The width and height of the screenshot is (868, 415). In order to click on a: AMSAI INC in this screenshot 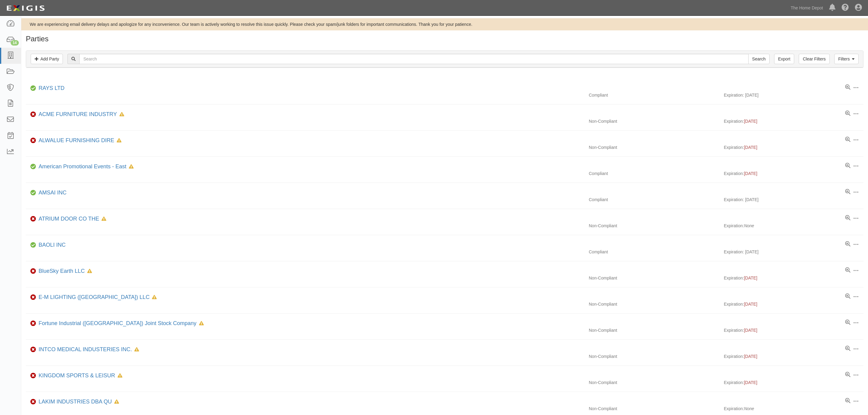, I will do `click(53, 193)`.